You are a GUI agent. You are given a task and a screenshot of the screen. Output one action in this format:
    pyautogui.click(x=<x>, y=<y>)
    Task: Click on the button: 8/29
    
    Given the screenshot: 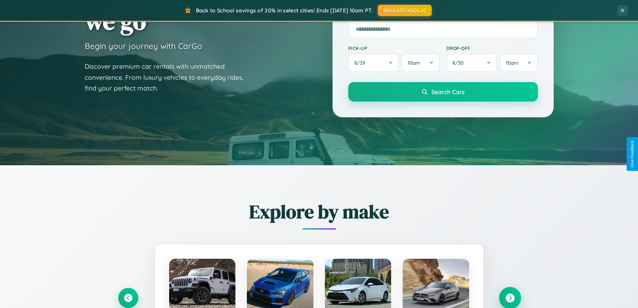 What is the action you would take?
    pyautogui.click(x=374, y=63)
    